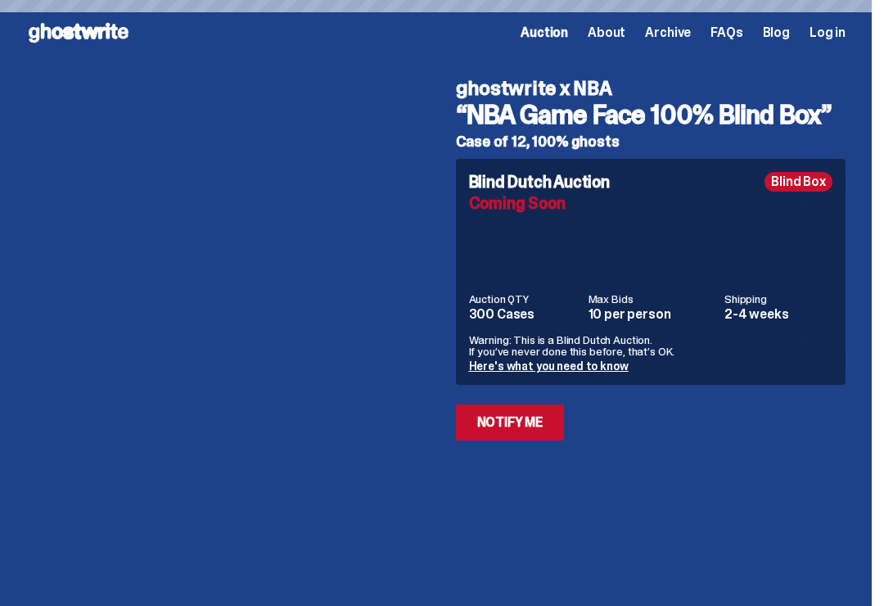 Image resolution: width=884 pixels, height=606 pixels. What do you see at coordinates (540, 182) in the screenshot?
I see `h4: Blind Dutch Auction` at bounding box center [540, 182].